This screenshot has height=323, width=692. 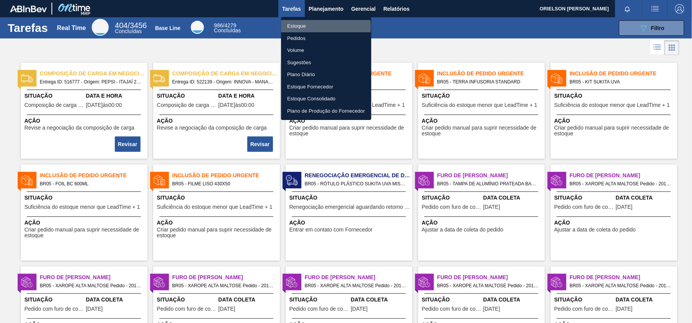 What do you see at coordinates (326, 63) in the screenshot?
I see `a: Sugestões` at bounding box center [326, 63].